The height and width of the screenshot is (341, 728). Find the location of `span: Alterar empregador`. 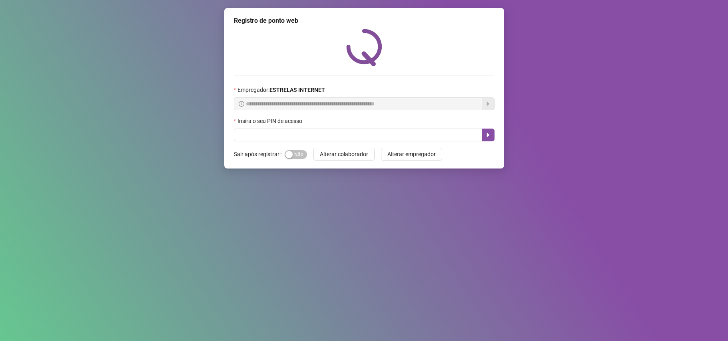

span: Alterar empregador is located at coordinates (411, 154).